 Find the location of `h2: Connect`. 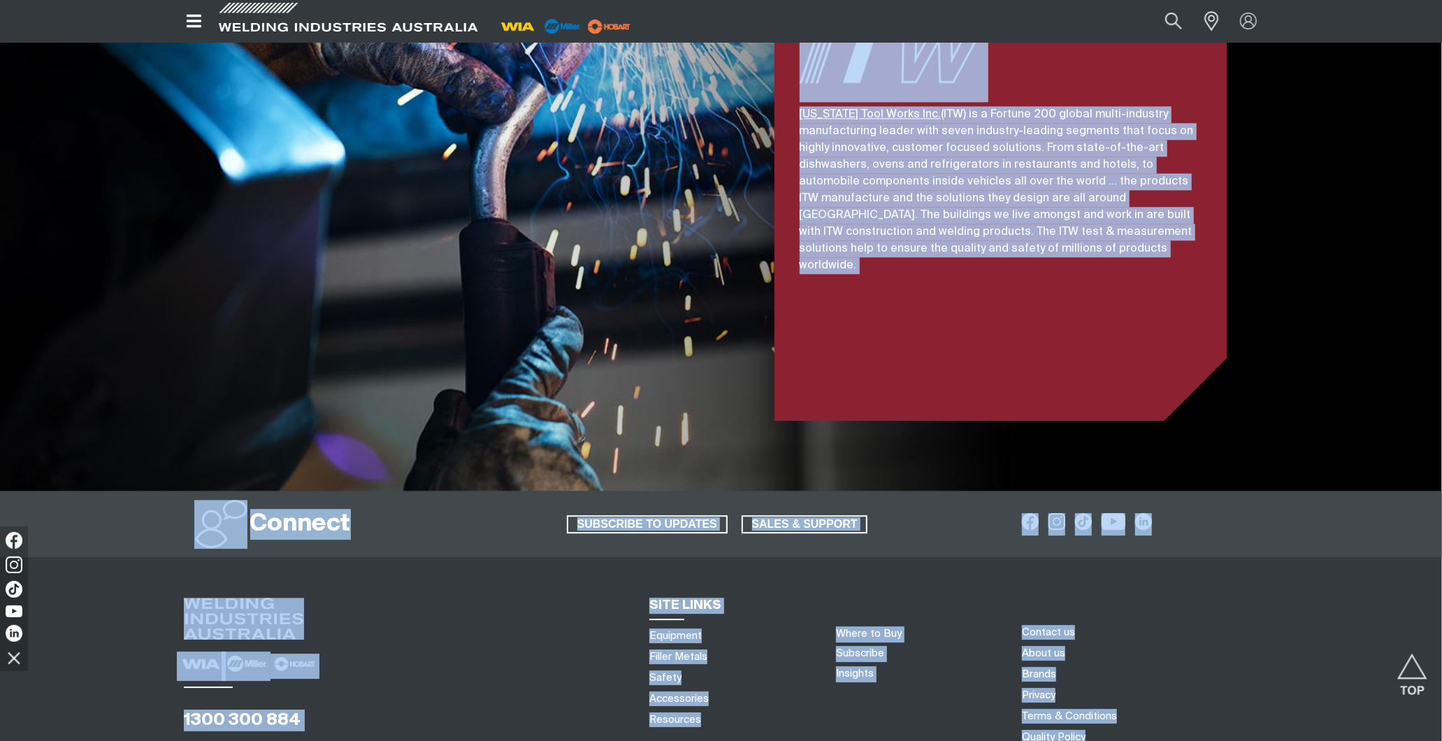

h2: Connect is located at coordinates (301, 524).